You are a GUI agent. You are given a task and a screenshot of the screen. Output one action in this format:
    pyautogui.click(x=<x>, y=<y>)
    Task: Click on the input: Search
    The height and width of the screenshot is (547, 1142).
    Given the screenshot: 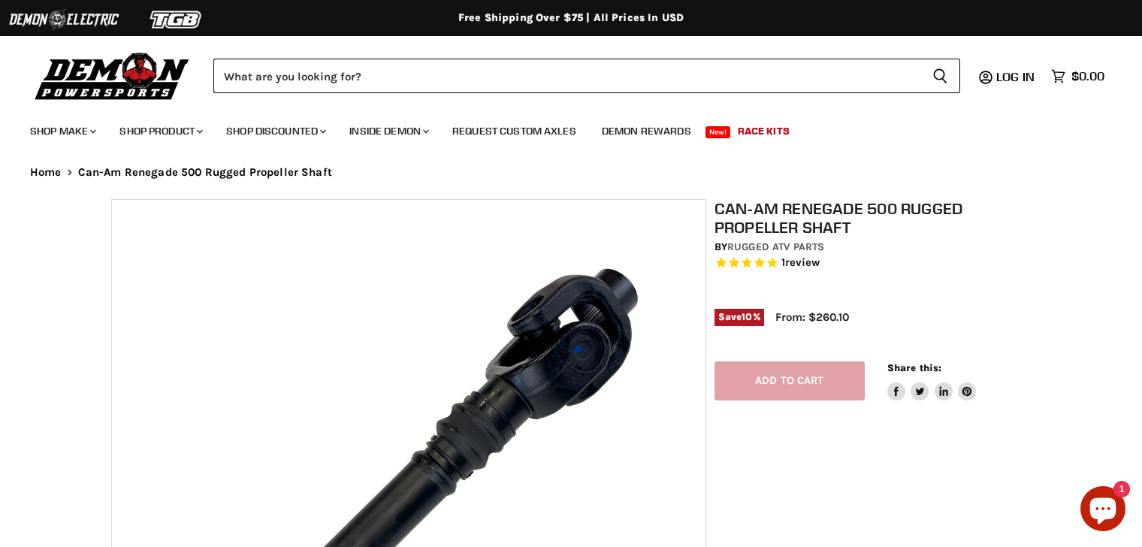 What is the action you would take?
    pyautogui.click(x=567, y=76)
    